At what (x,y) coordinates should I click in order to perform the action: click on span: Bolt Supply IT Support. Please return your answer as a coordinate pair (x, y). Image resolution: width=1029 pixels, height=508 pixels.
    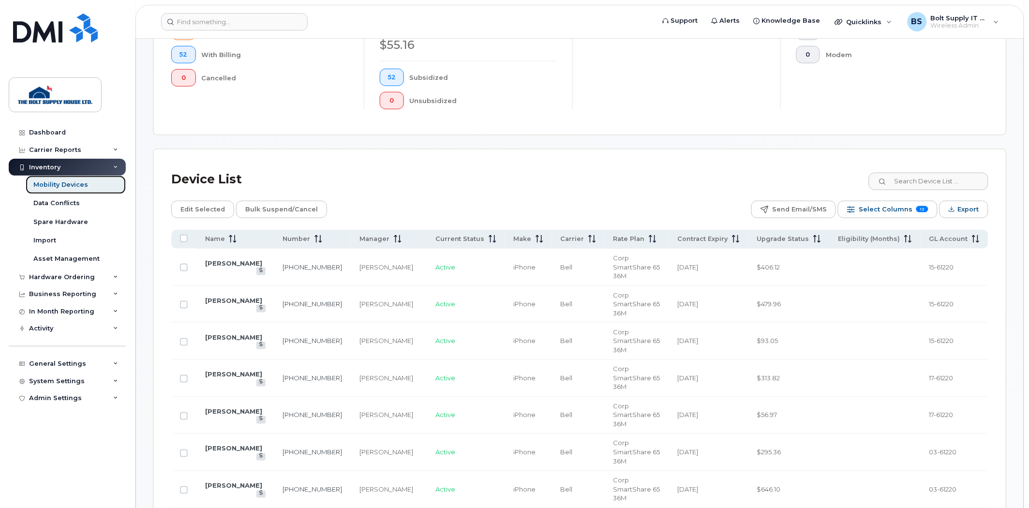
    Looking at the image, I should click on (960, 18).